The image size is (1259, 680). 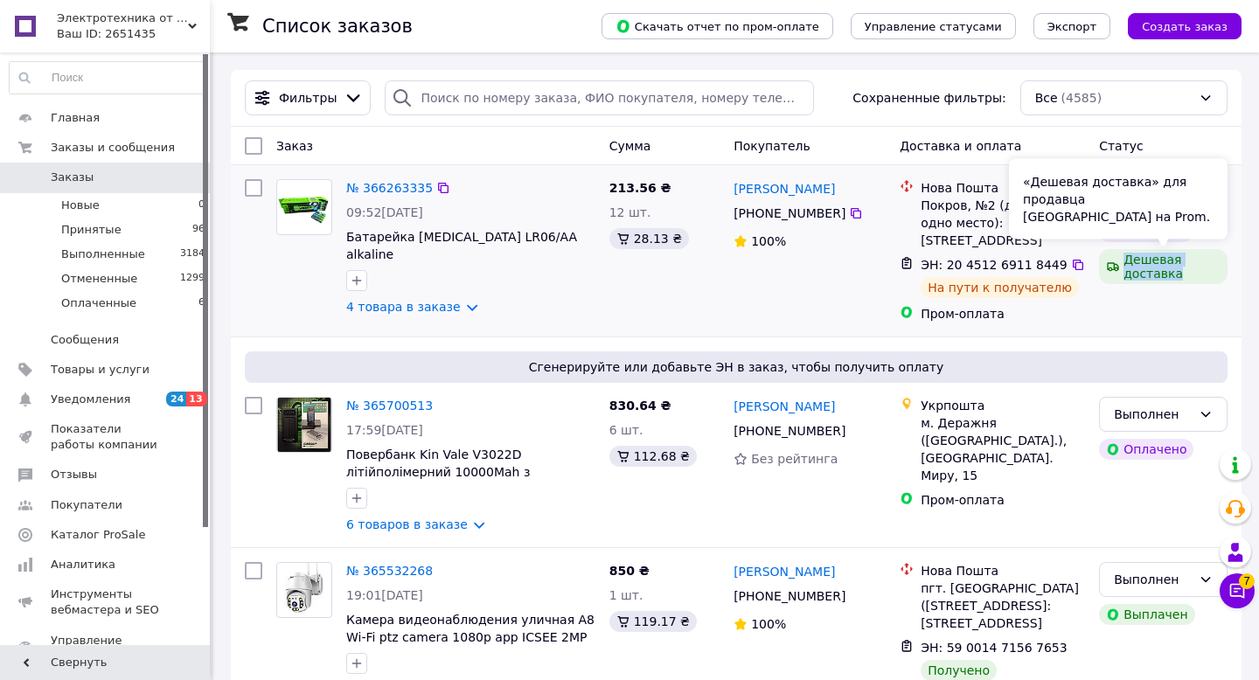 What do you see at coordinates (106, 437) in the screenshot?
I see `span: Показатели работы компании` at bounding box center [106, 437].